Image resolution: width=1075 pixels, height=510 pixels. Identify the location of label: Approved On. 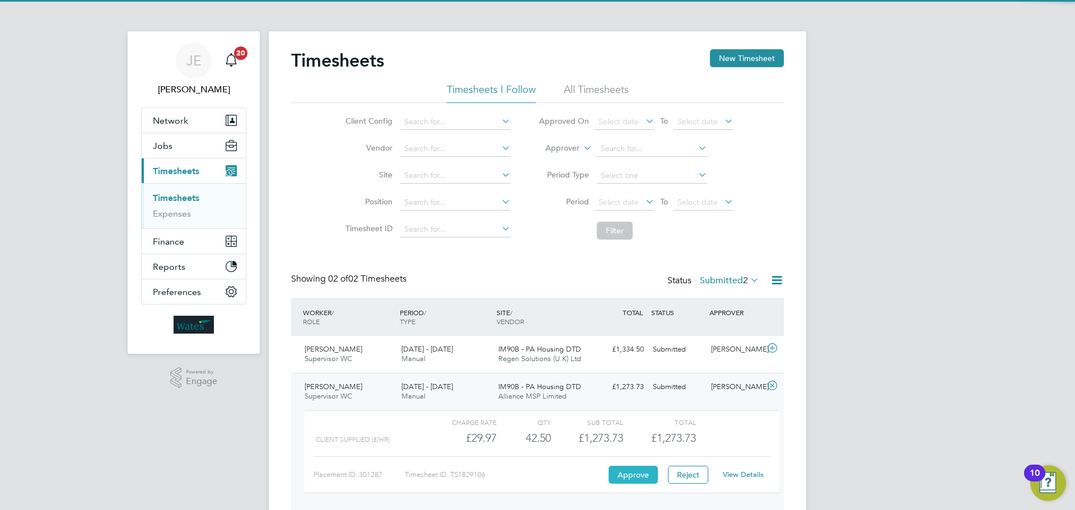
(564, 121).